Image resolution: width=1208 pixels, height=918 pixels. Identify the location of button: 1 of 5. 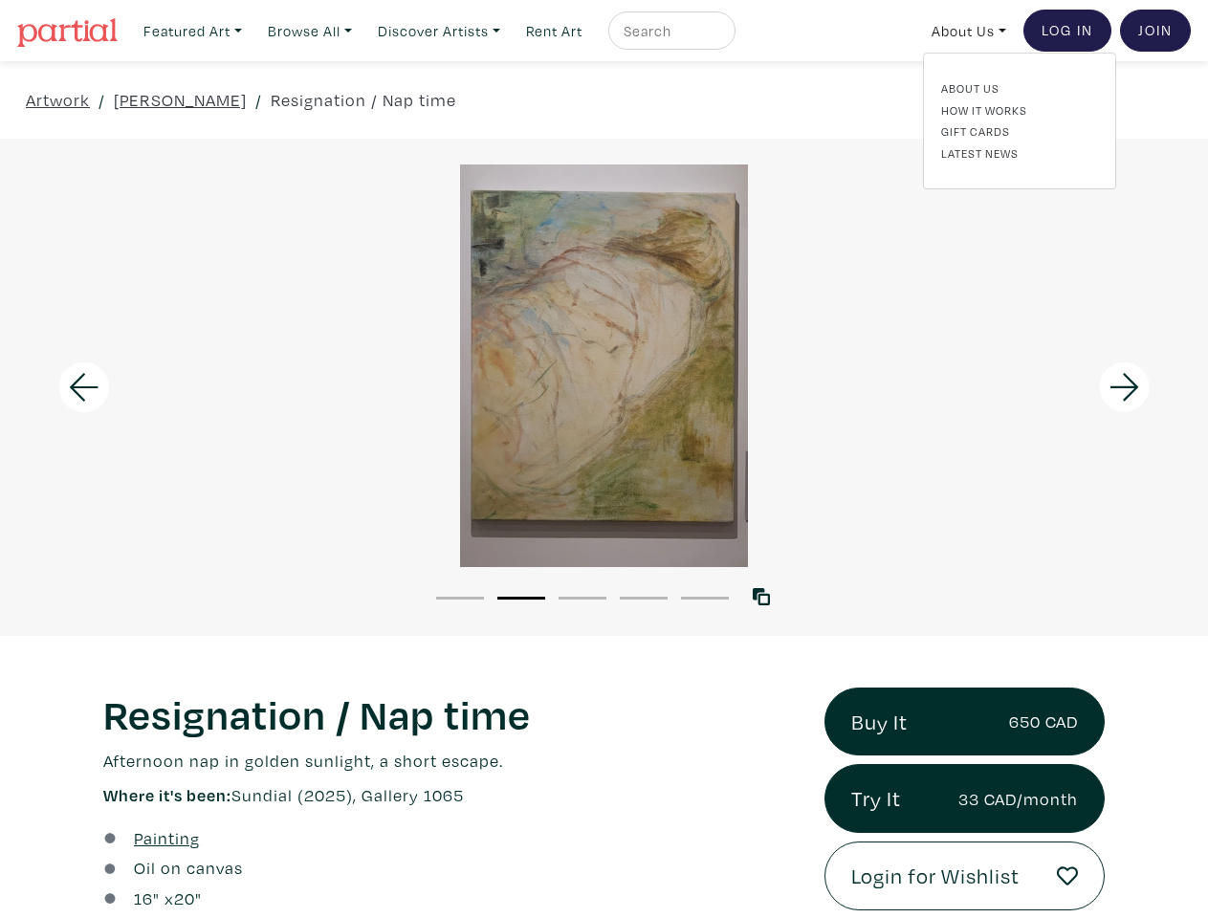
(460, 598).